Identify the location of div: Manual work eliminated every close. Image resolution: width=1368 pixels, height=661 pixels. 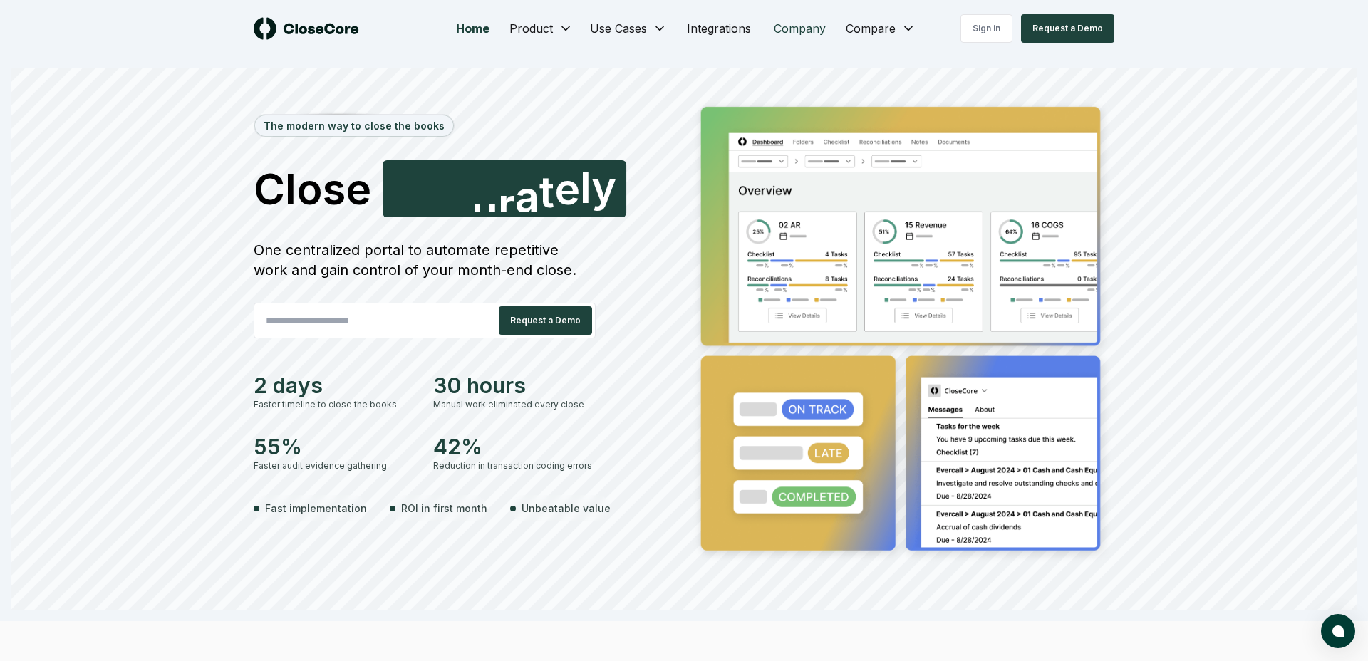
(515, 405).